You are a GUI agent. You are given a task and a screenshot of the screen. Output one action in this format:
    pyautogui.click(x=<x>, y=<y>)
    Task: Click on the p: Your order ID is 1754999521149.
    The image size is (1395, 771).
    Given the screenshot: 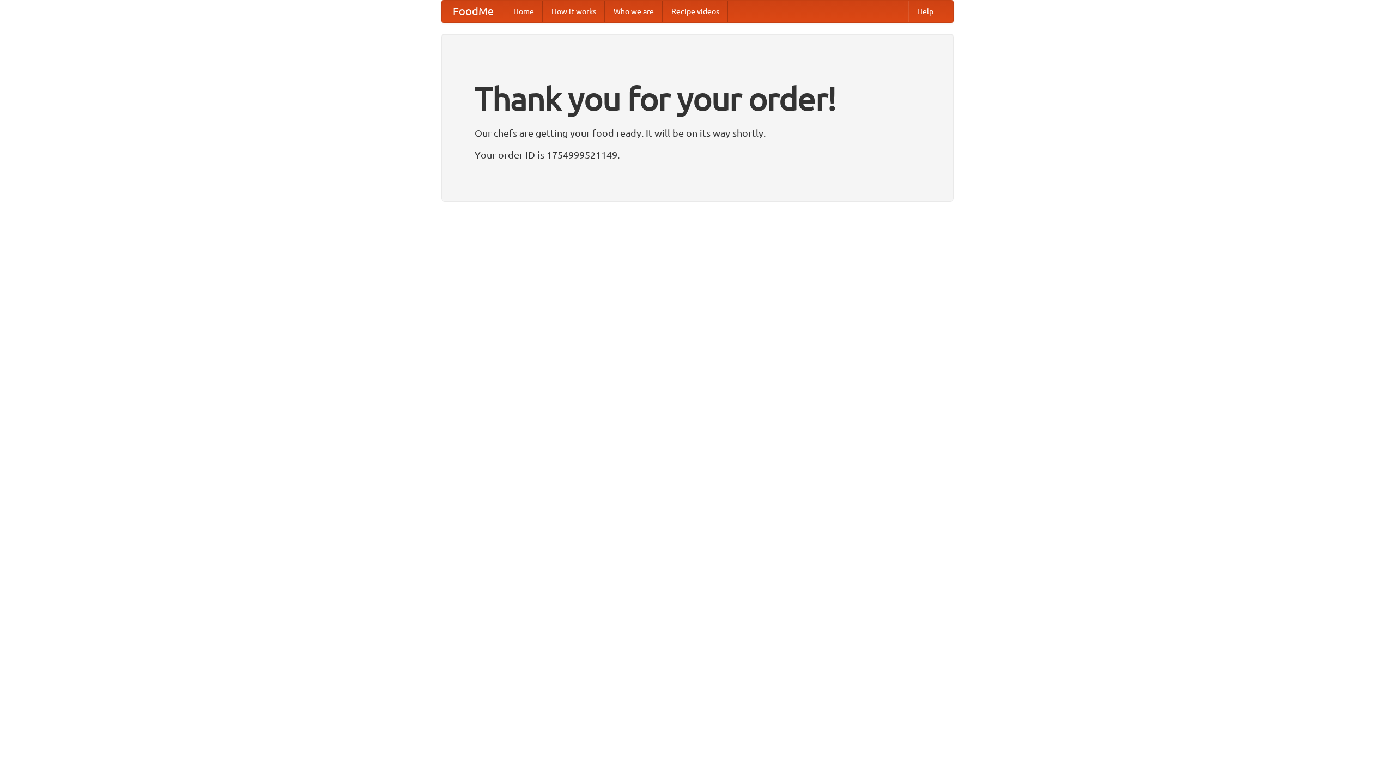 What is the action you would take?
    pyautogui.click(x=698, y=155)
    